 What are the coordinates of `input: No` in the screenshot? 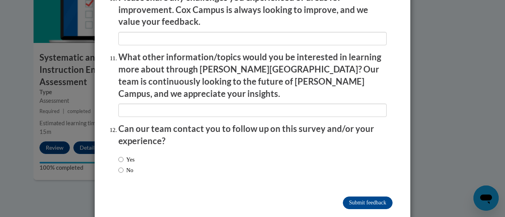 It's located at (121, 170).